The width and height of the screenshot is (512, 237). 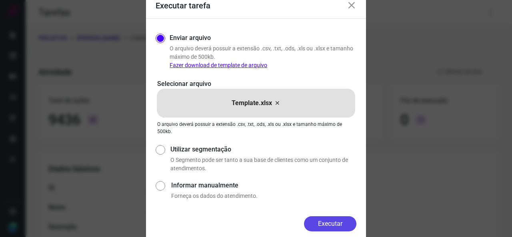 What do you see at coordinates (263, 150) in the screenshot?
I see `label: Utilizar segmentação` at bounding box center [263, 150].